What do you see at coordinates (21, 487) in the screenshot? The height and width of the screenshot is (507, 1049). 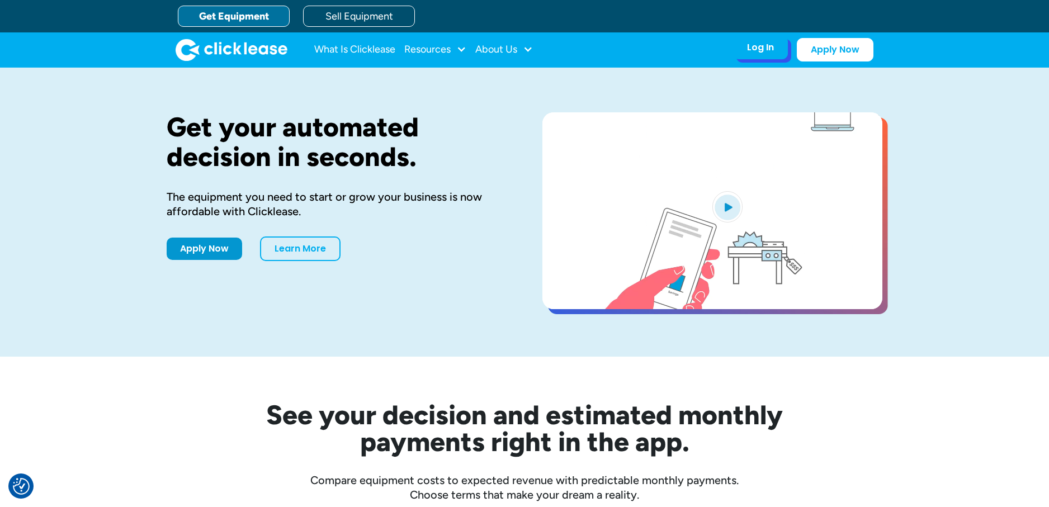 I see `button: Consent Preferences` at bounding box center [21, 487].